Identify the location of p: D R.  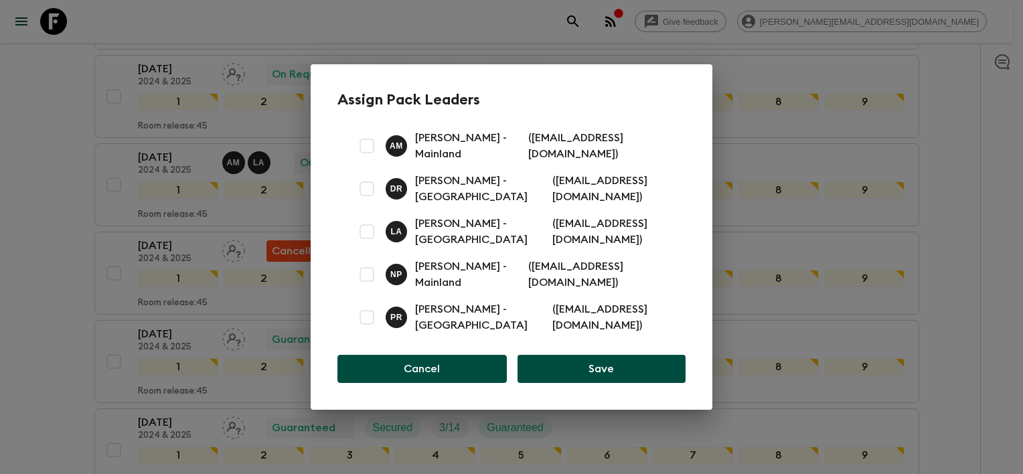
(396, 189).